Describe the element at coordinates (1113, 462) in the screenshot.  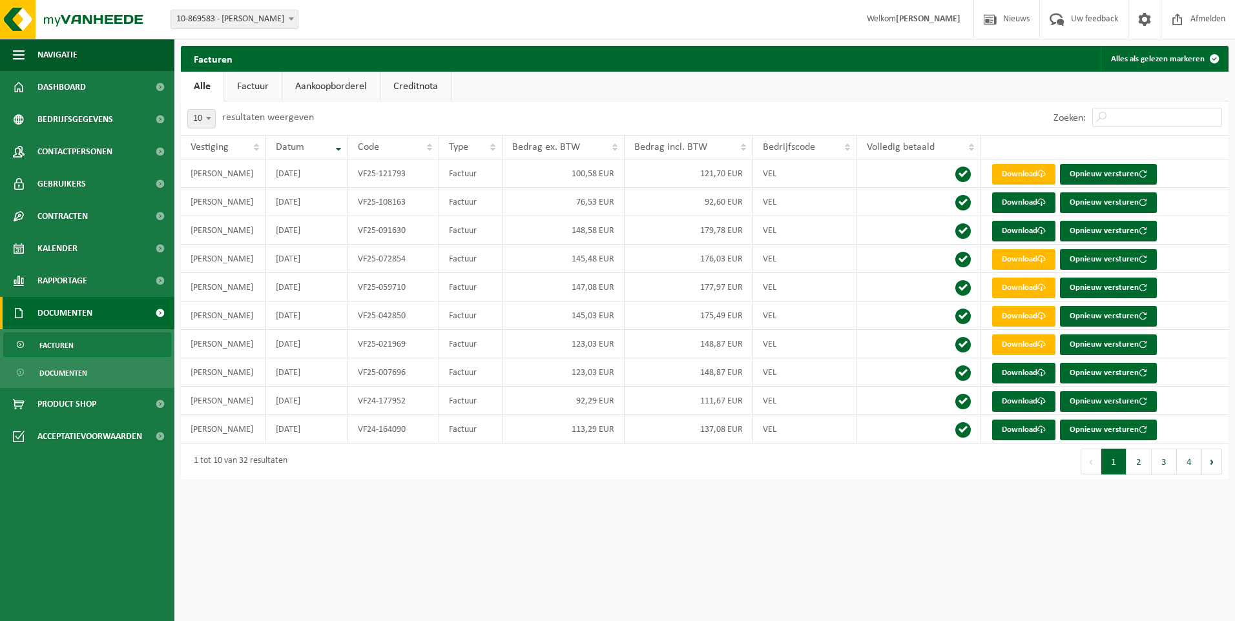
I see `button: 1` at that location.